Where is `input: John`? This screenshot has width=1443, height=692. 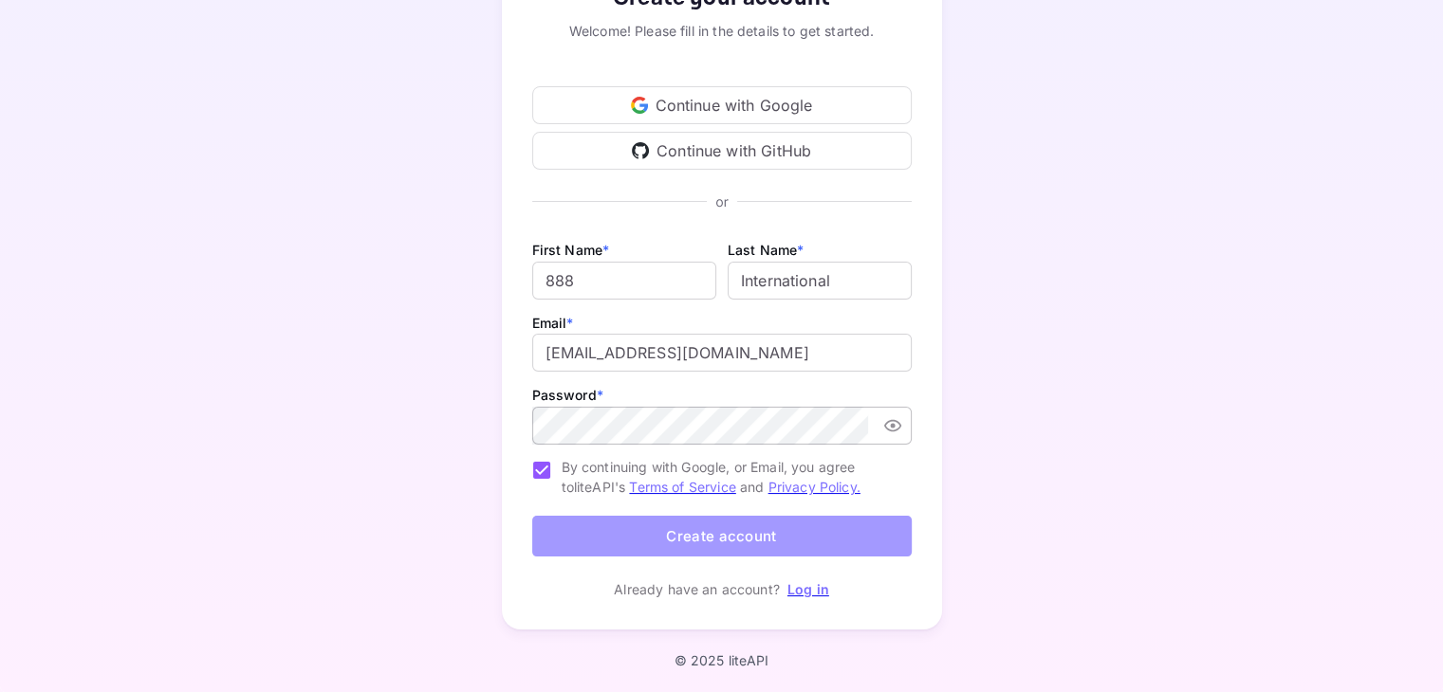
input: John is located at coordinates (624, 281).